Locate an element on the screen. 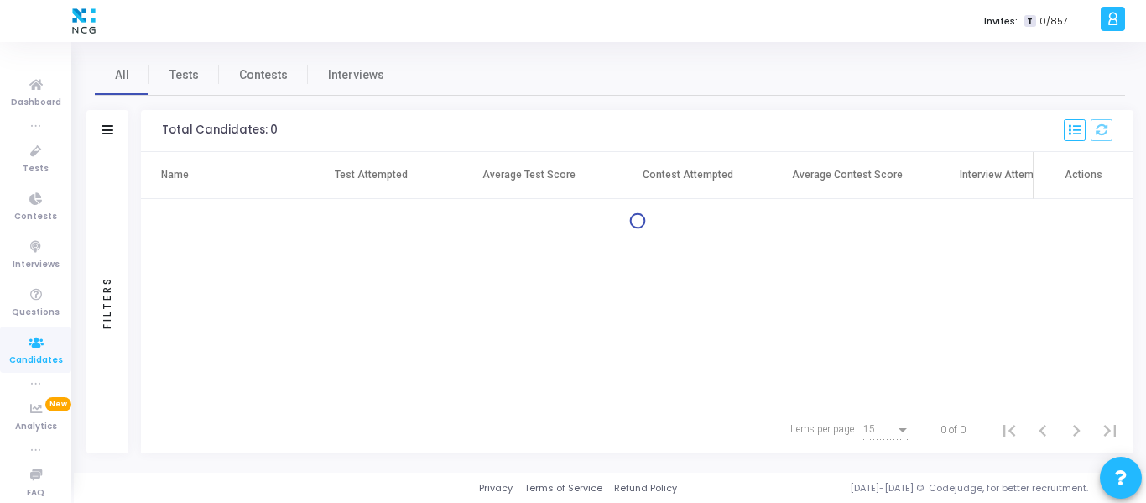  button: Next page is located at coordinates (1076, 430).